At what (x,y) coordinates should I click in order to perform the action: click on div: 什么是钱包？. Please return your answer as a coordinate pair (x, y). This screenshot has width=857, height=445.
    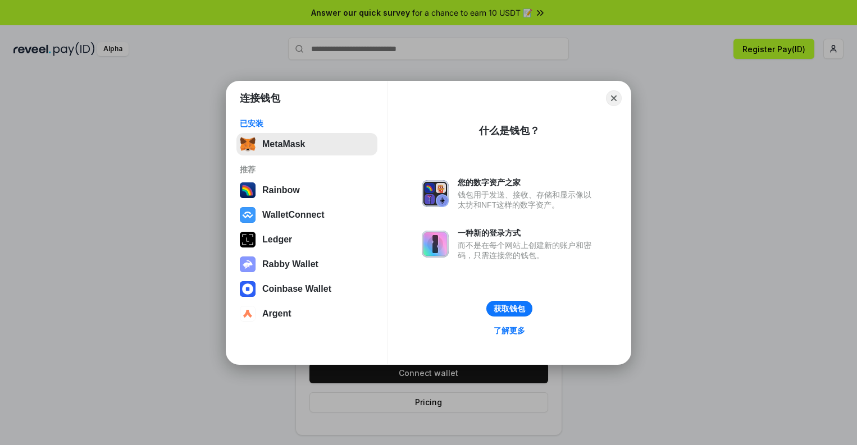
    Looking at the image, I should click on (509, 131).